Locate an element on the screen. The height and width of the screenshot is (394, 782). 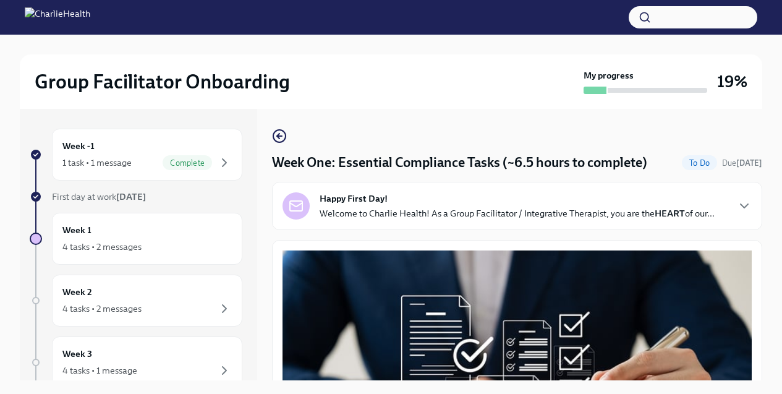
div: 4 tasks • 1 message is located at coordinates (100, 370).